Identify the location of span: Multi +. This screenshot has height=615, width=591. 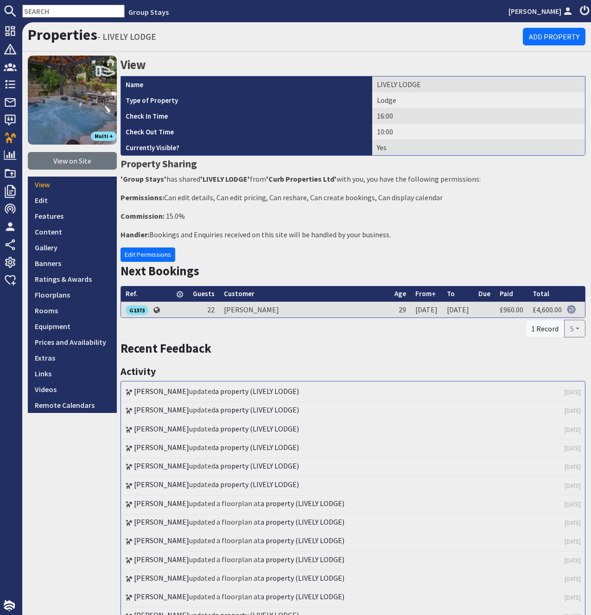
(104, 136).